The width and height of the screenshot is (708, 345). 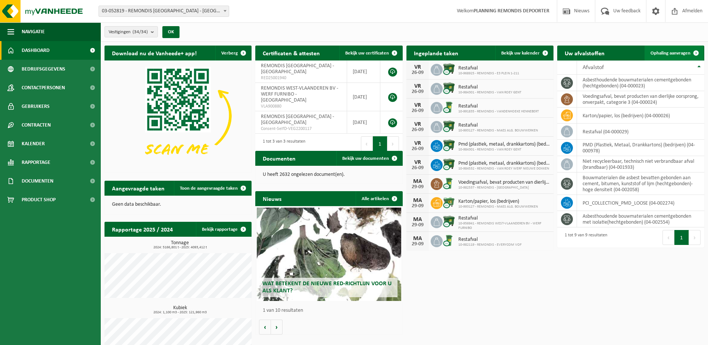 I want to click on h2: Download nu de Vanheede+ app!, so click(x=154, y=53).